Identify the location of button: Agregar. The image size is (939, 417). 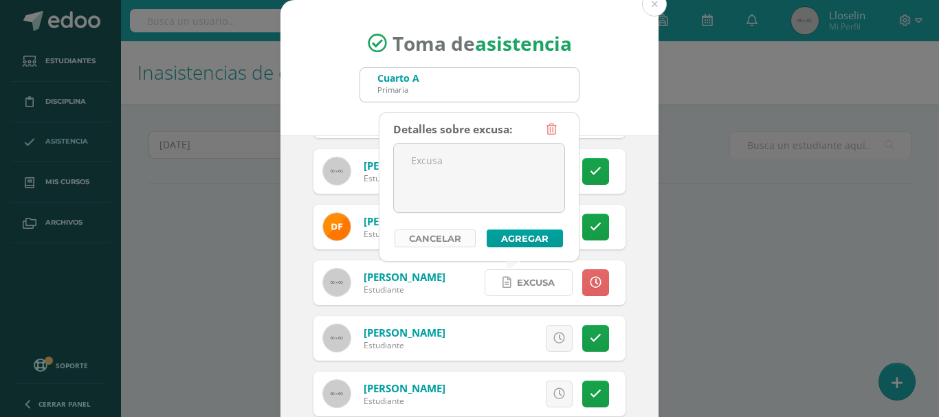
(525, 239).